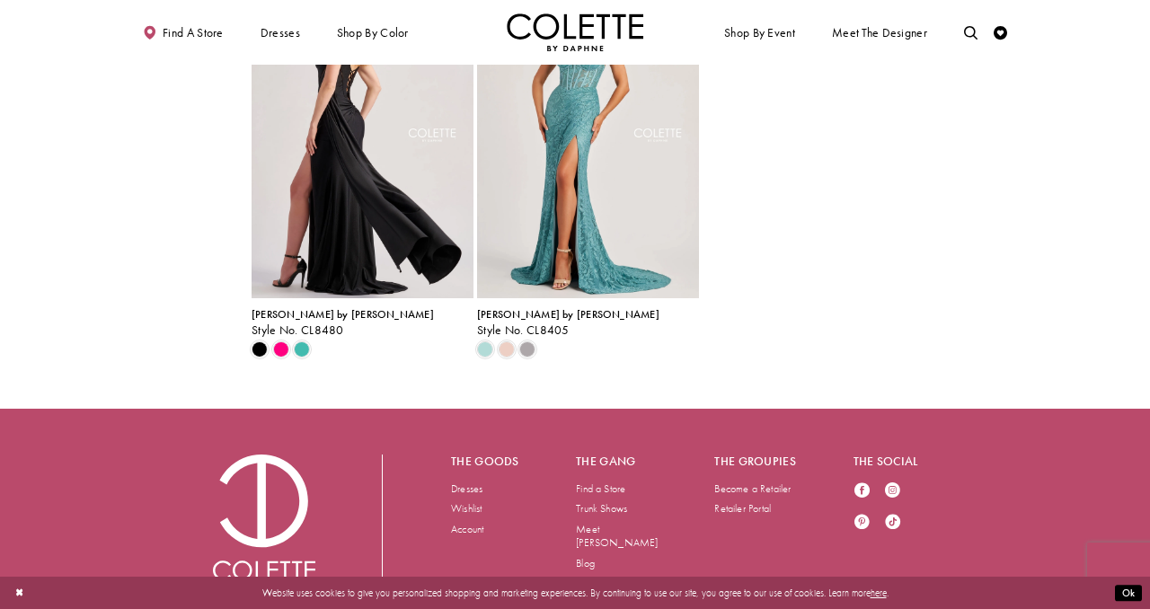 Image resolution: width=1150 pixels, height=609 pixels. Describe the element at coordinates (618, 461) in the screenshot. I see `h5: The gang` at that location.